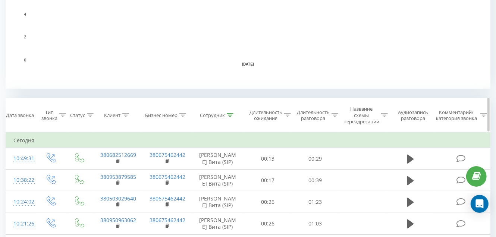 The image size is (496, 237). What do you see at coordinates (25, 60) in the screenshot?
I see `text: 0` at bounding box center [25, 60].